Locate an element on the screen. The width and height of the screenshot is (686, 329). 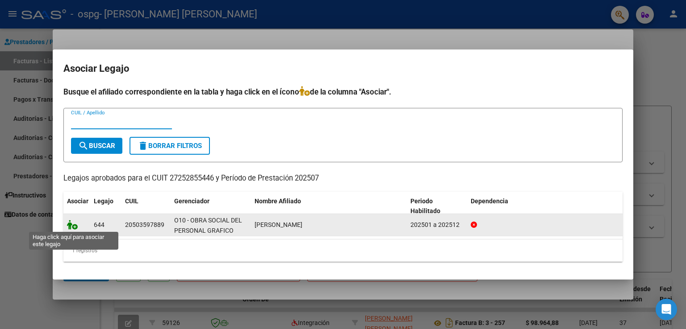
span: Gerenciador is located at coordinates (191, 201).